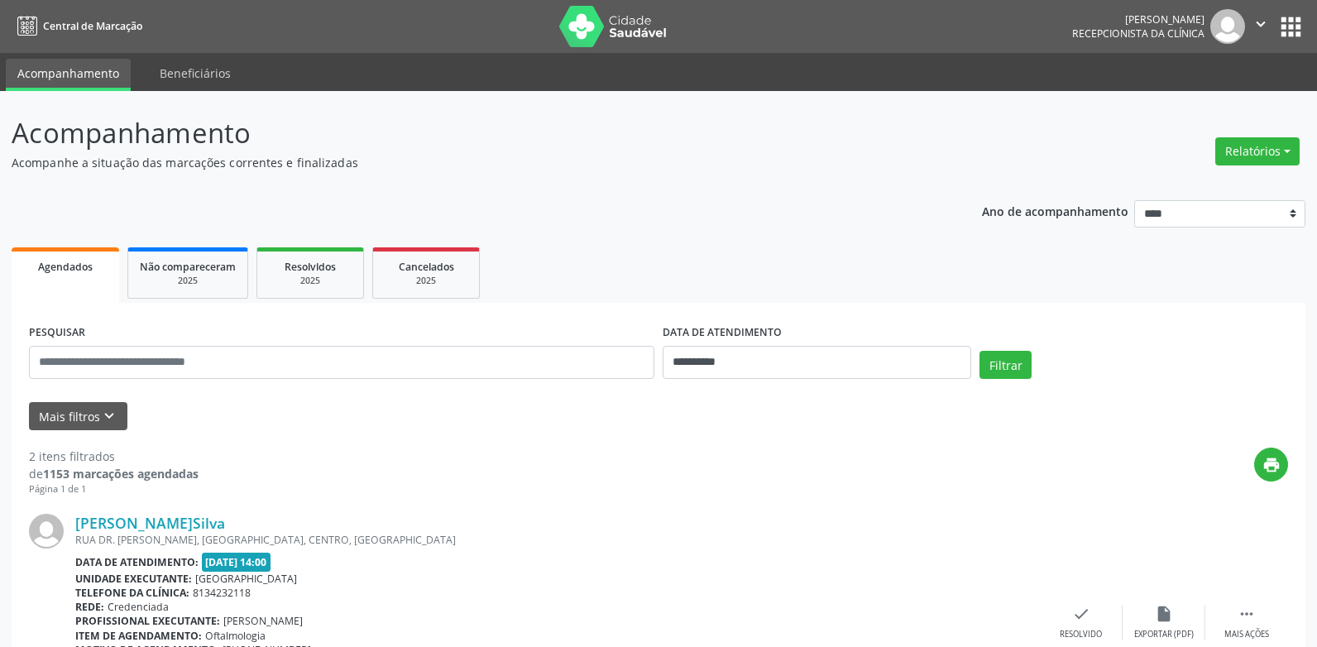 Image resolution: width=1317 pixels, height=647 pixels. Describe the element at coordinates (1271, 465) in the screenshot. I see `i: print` at that location.